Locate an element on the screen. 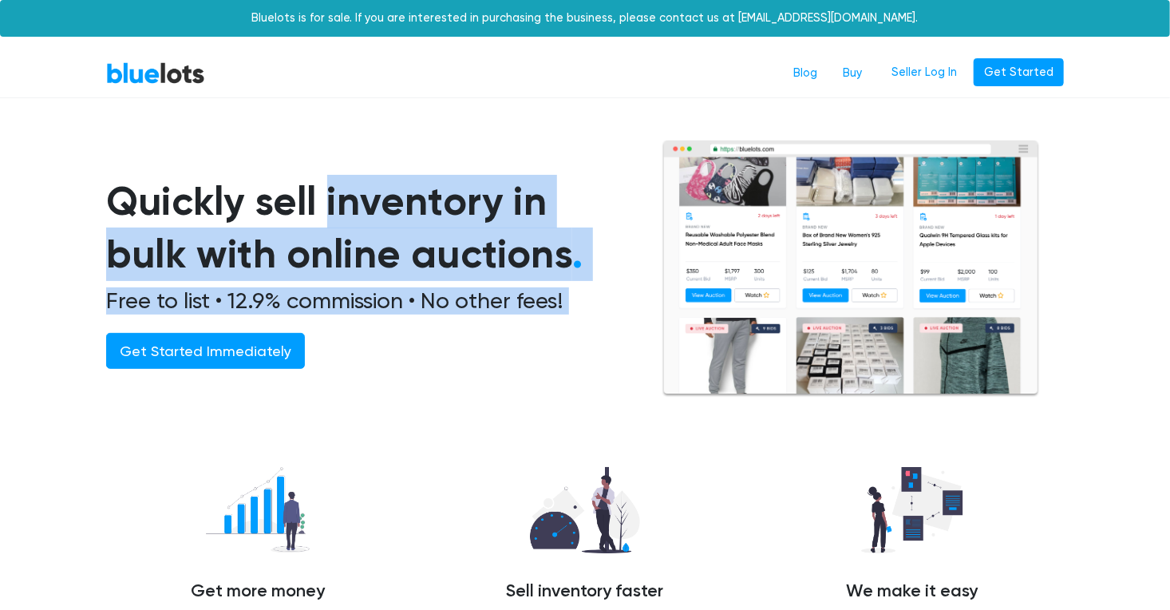 Image resolution: width=1170 pixels, height=610 pixels. a: BlueLots is located at coordinates (156, 73).